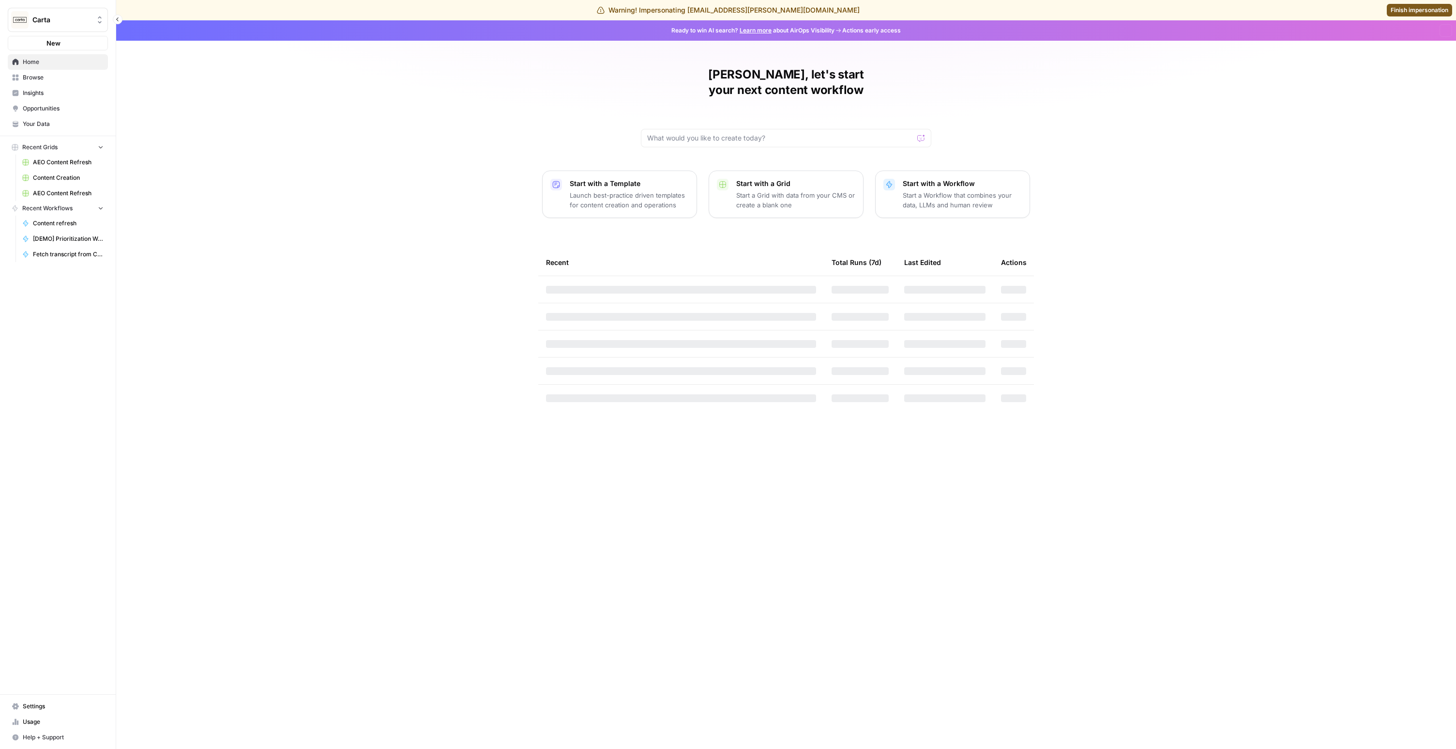 The width and height of the screenshot is (1456, 749). I want to click on p: Start a Grid with data from your CMS or create a blank one, so click(796, 200).